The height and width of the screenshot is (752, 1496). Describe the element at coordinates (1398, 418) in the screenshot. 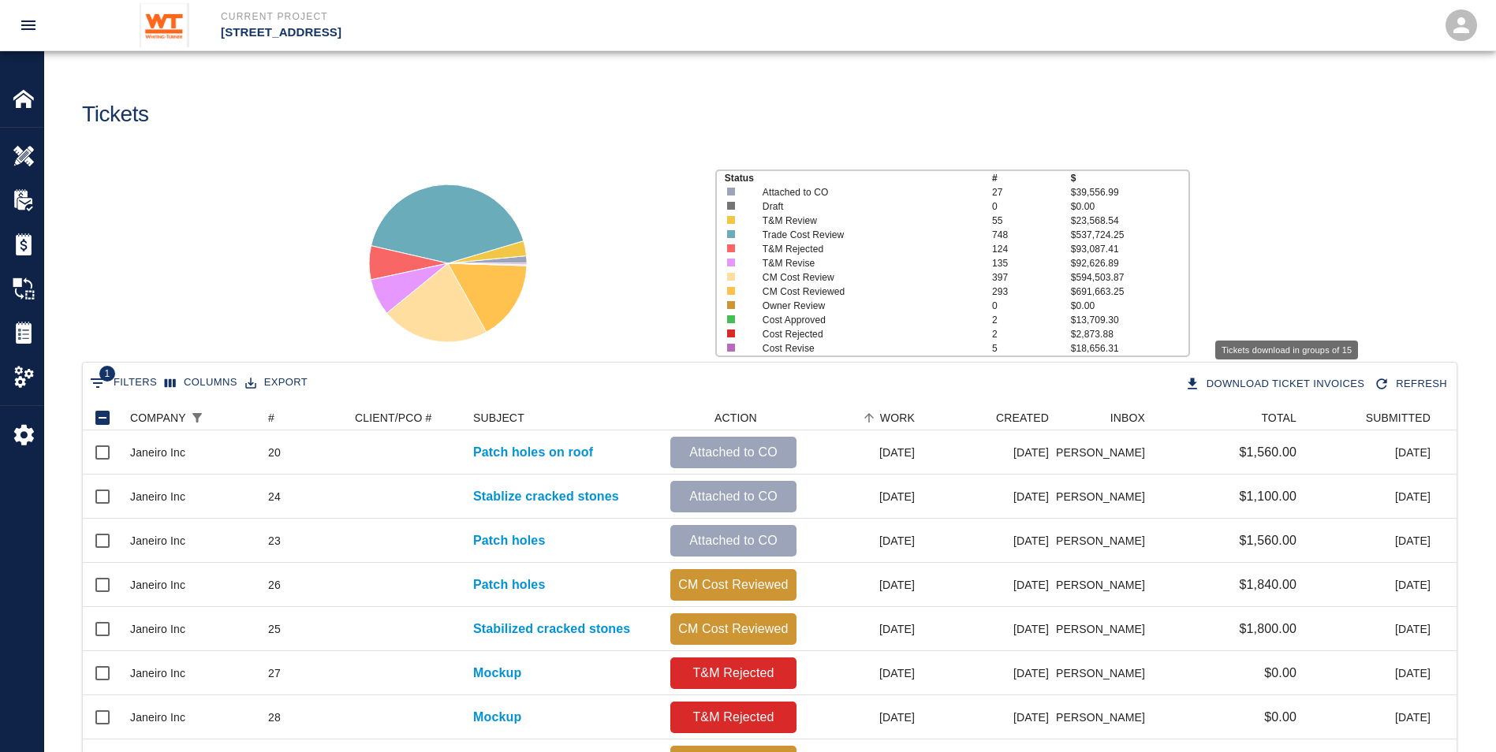

I see `div: SUBMITTED` at that location.